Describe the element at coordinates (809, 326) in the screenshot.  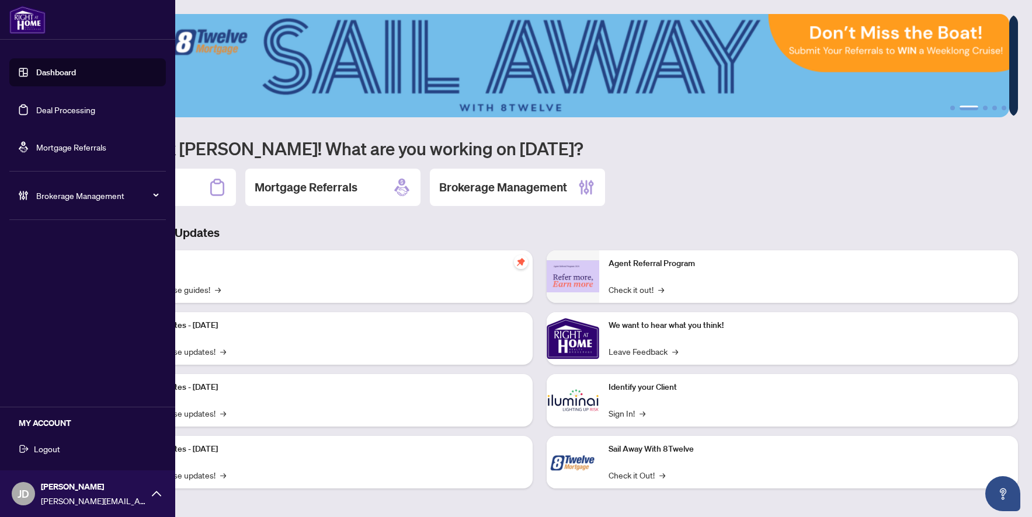
I see `p: We want to hear what you think!` at that location.